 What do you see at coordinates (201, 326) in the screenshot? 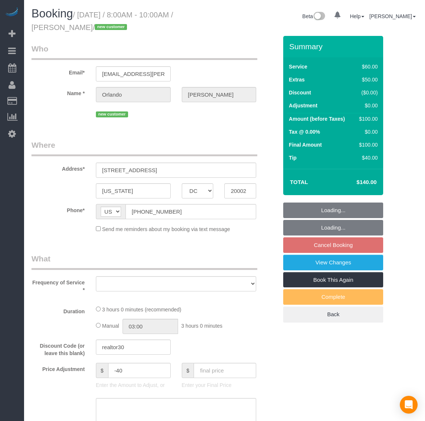
I see `span: 3 hours 0 minutes` at bounding box center [201, 326].